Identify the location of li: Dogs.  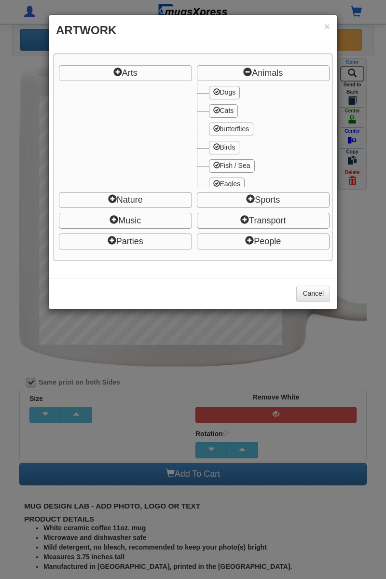
(268, 90).